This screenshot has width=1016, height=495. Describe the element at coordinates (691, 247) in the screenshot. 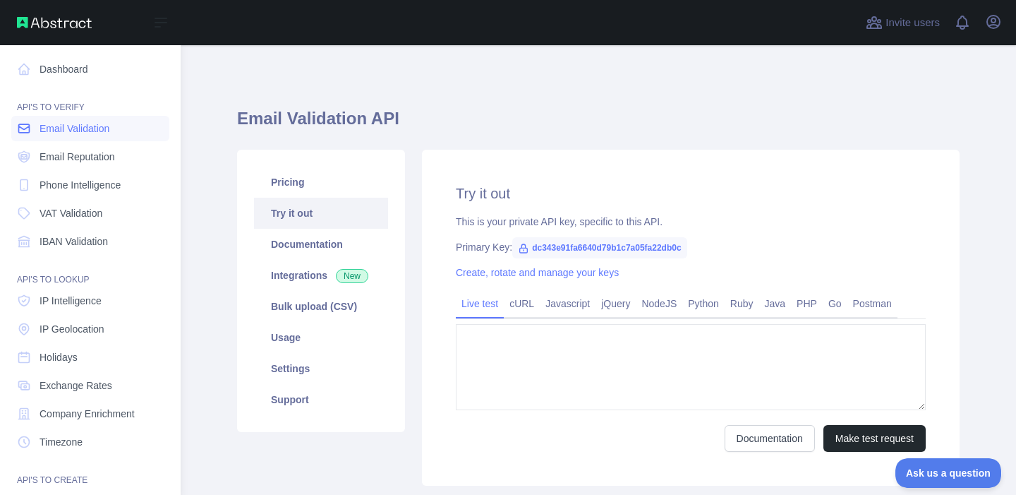

I see `div: Primary Key:` at that location.